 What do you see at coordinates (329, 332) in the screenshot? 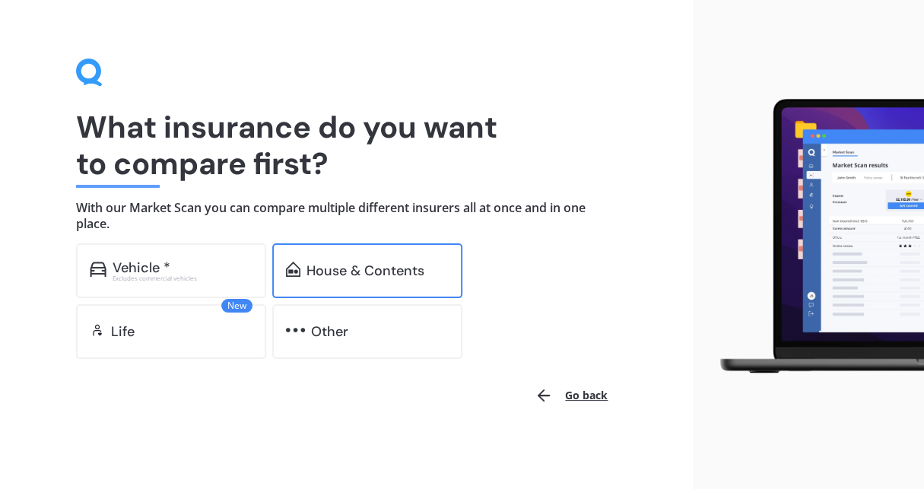
I see `div: Other` at bounding box center [329, 332].